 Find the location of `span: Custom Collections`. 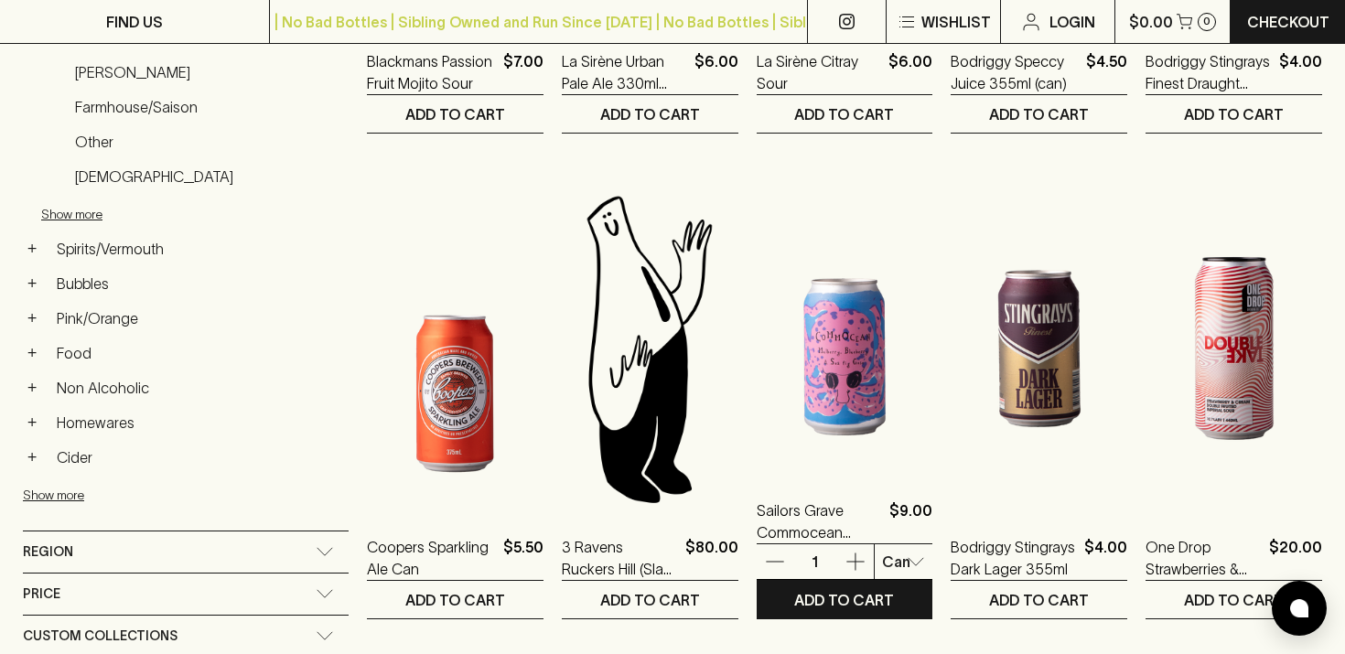

span: Custom Collections is located at coordinates (100, 636).